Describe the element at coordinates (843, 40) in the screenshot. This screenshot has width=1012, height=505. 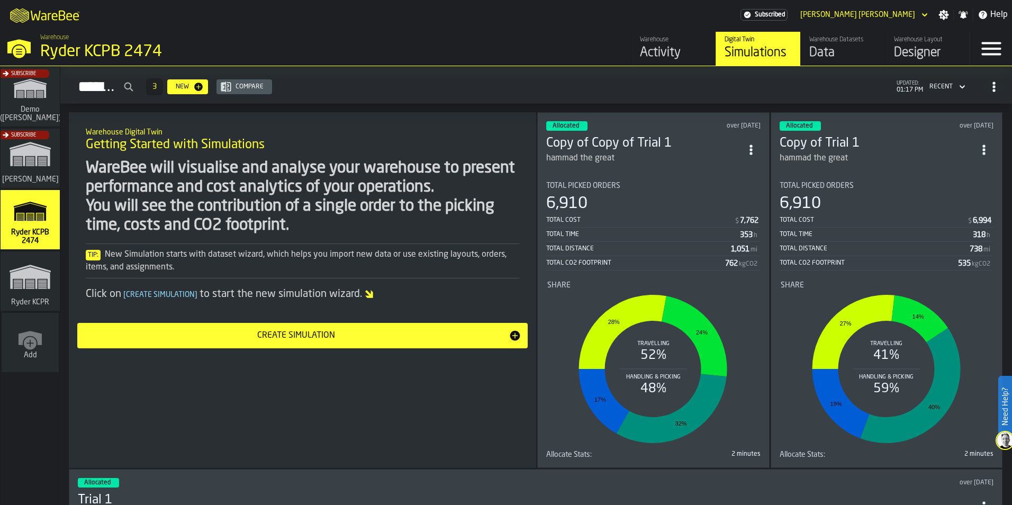
I see `div: Warehouse Datasets` at that location.